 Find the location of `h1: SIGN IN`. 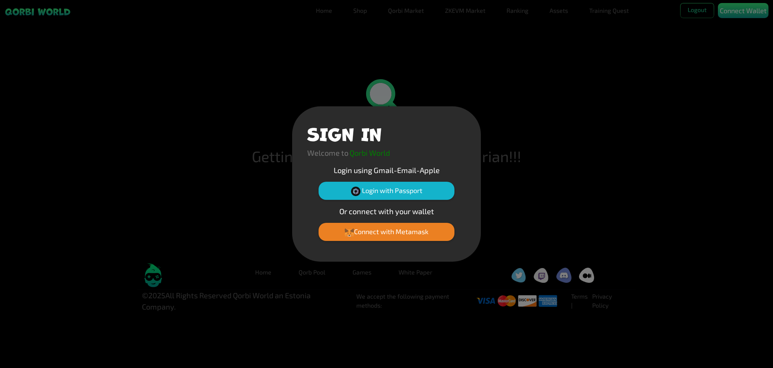

h1: SIGN IN is located at coordinates (344, 133).